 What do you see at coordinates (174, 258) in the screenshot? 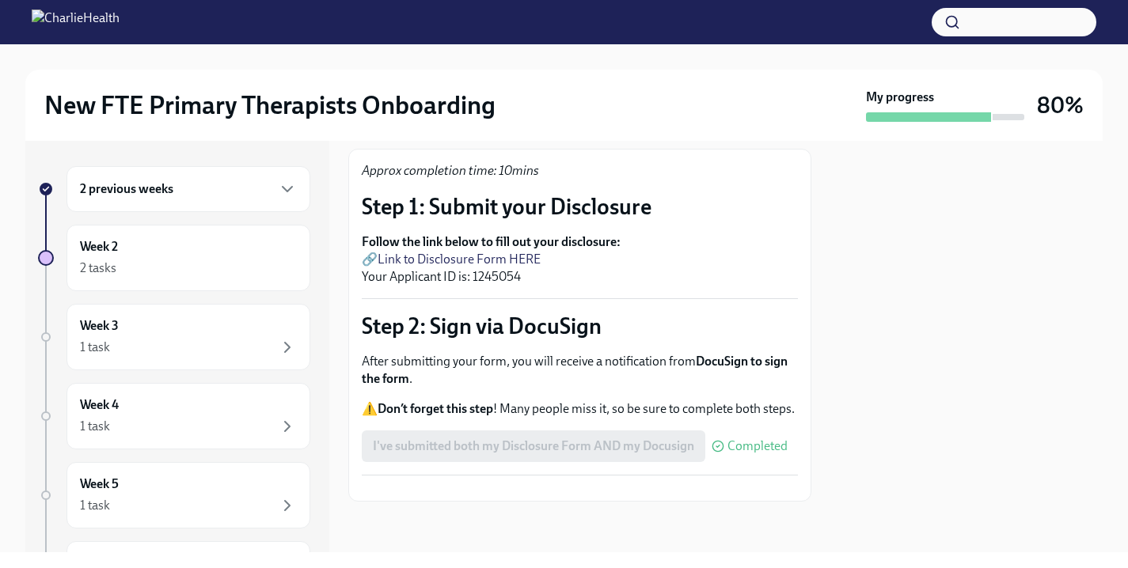
I see `a: Week 22 tasks` at bounding box center [174, 258].